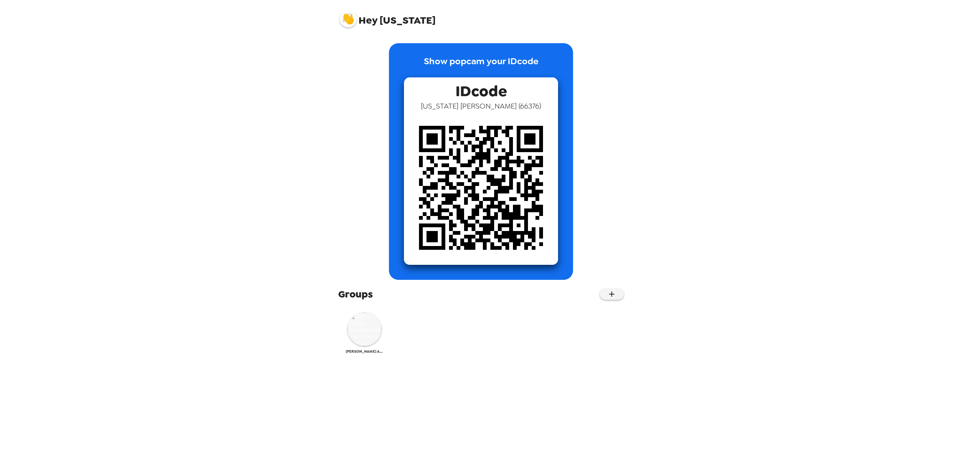 The image size is (962, 456). Describe the element at coordinates (481, 66) in the screenshot. I see `p: Show popcam your IDcode` at that location.